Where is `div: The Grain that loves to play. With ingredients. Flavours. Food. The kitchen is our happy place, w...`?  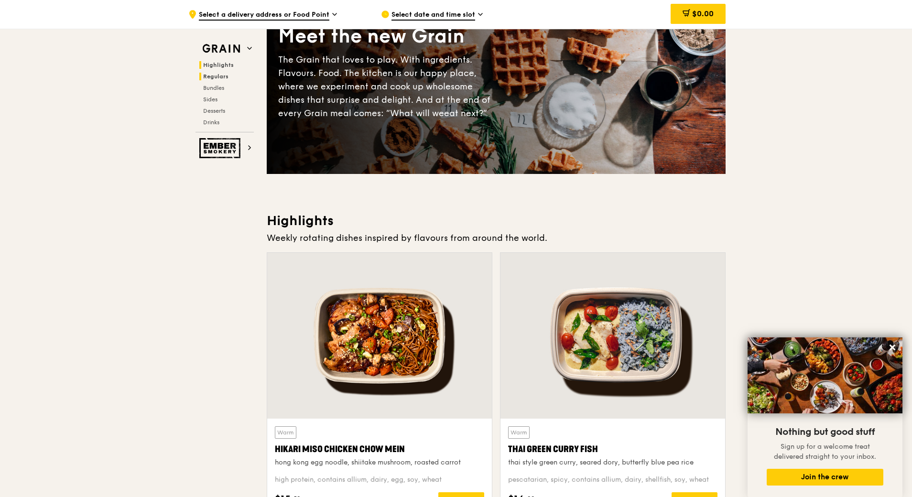 div: The Grain that loves to play. With ingredients. Flavours. Food. The kitchen is our happy place, w... is located at coordinates (387, 87).